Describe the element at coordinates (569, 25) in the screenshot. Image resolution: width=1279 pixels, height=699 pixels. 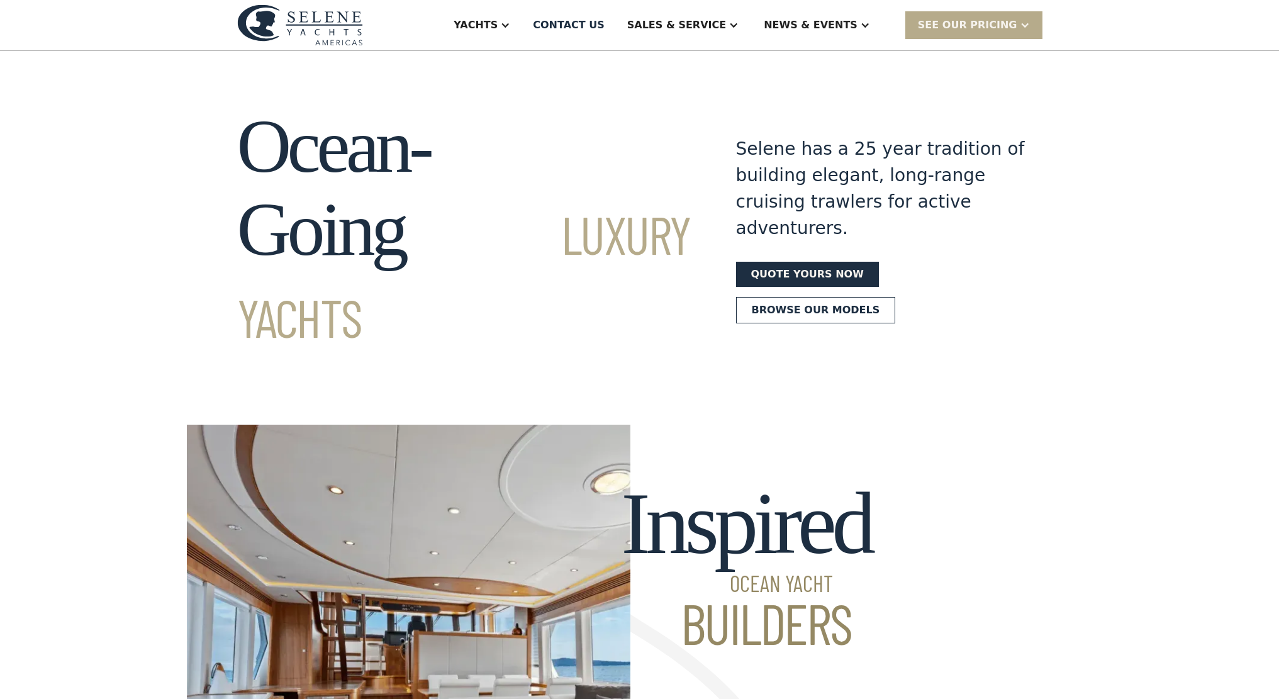
I see `div: Contact US` at that location.